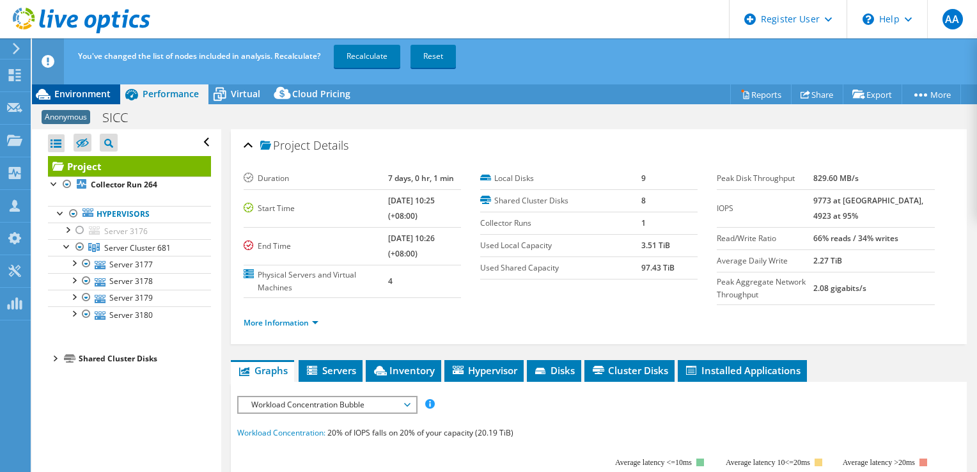  I want to click on label: Average Daily Write, so click(764, 261).